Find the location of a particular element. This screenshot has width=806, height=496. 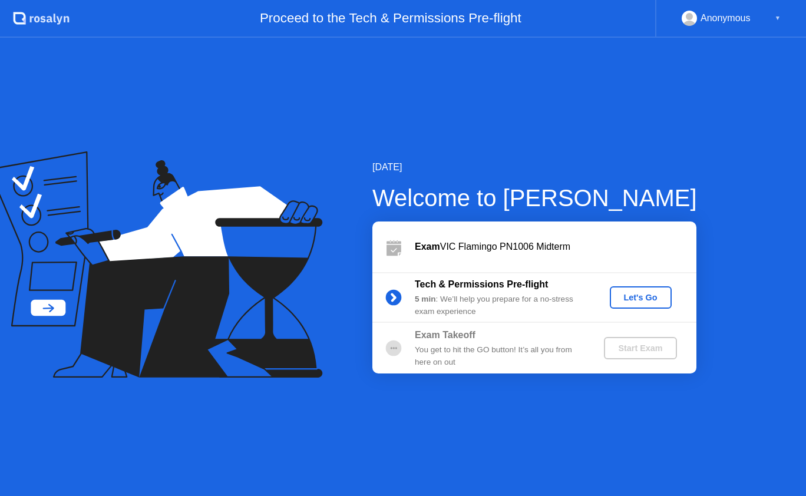

div: Let's Go is located at coordinates (641, 298).